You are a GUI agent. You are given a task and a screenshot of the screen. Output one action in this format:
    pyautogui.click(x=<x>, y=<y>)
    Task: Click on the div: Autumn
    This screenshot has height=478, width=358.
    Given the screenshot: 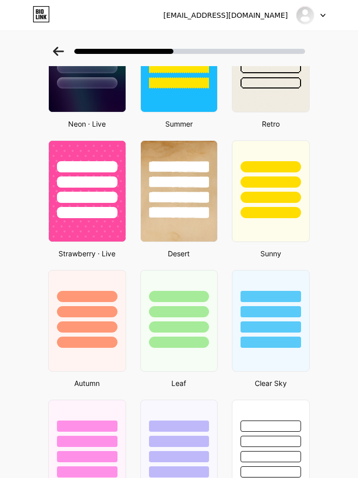 What is the action you would take?
    pyautogui.click(x=87, y=383)
    